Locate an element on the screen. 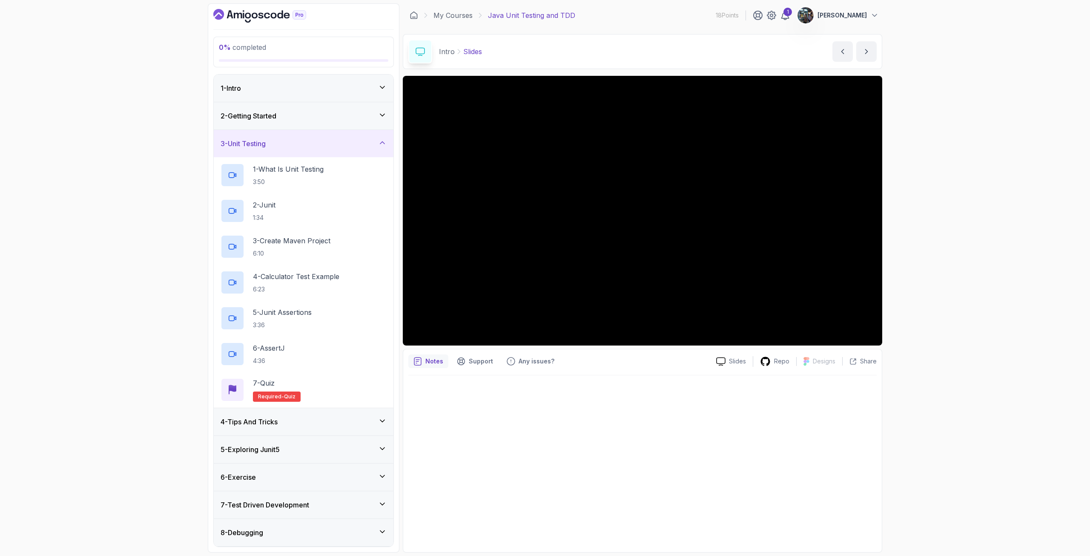  button: 7-QuizRequired-quiz is located at coordinates (304, 390).